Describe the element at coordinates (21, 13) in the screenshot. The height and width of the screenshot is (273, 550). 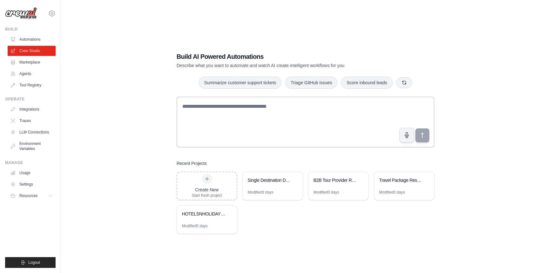
I see `img: Logo` at that location.